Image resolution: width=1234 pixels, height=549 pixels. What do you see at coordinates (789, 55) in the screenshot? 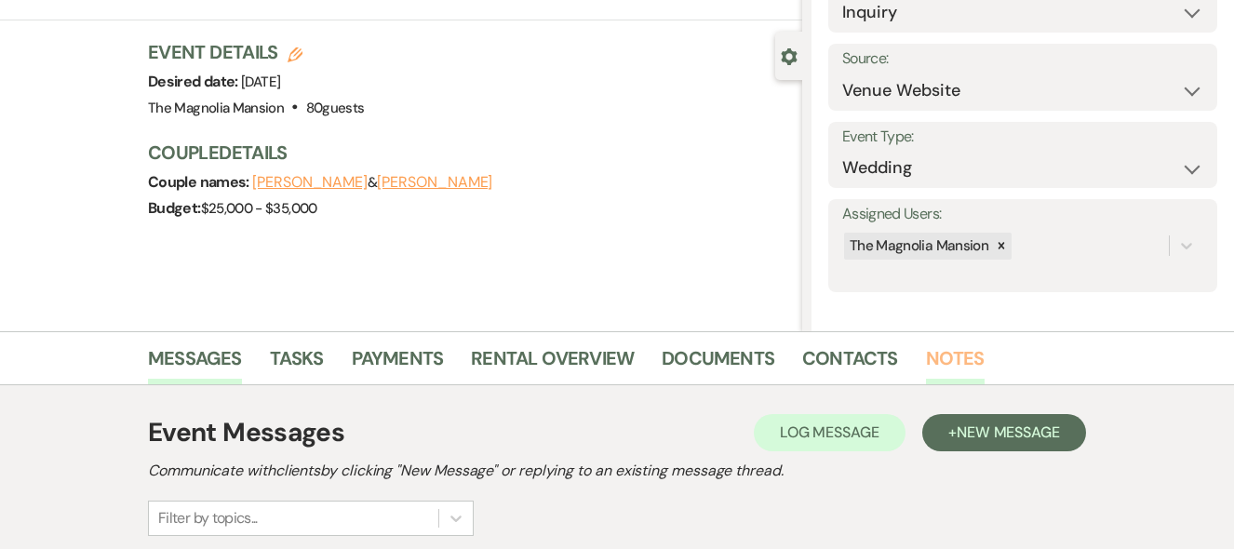
I see `button: Close lead details` at bounding box center [789, 55].